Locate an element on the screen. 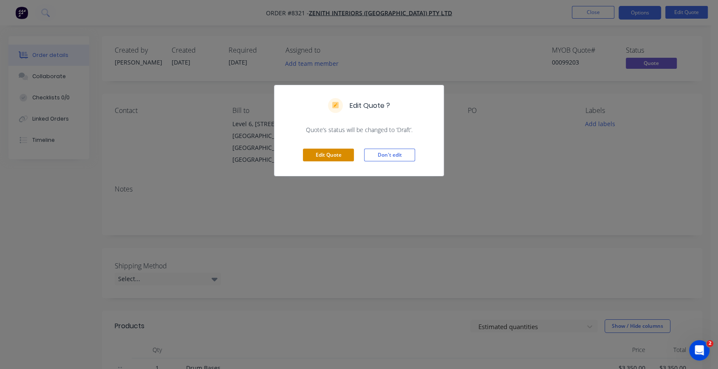 This screenshot has width=718, height=369. span: Quote’s status will be changed to ‘Draft’. is located at coordinates (359, 130).